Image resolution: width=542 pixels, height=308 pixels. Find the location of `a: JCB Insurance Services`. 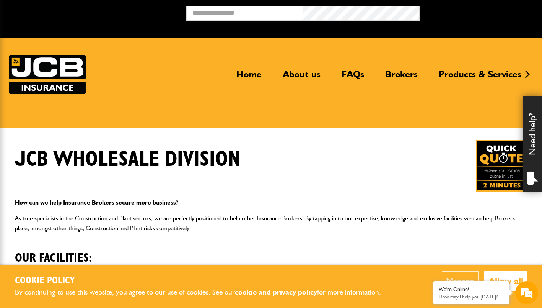

a: JCB Insurance Services is located at coordinates (47, 74).